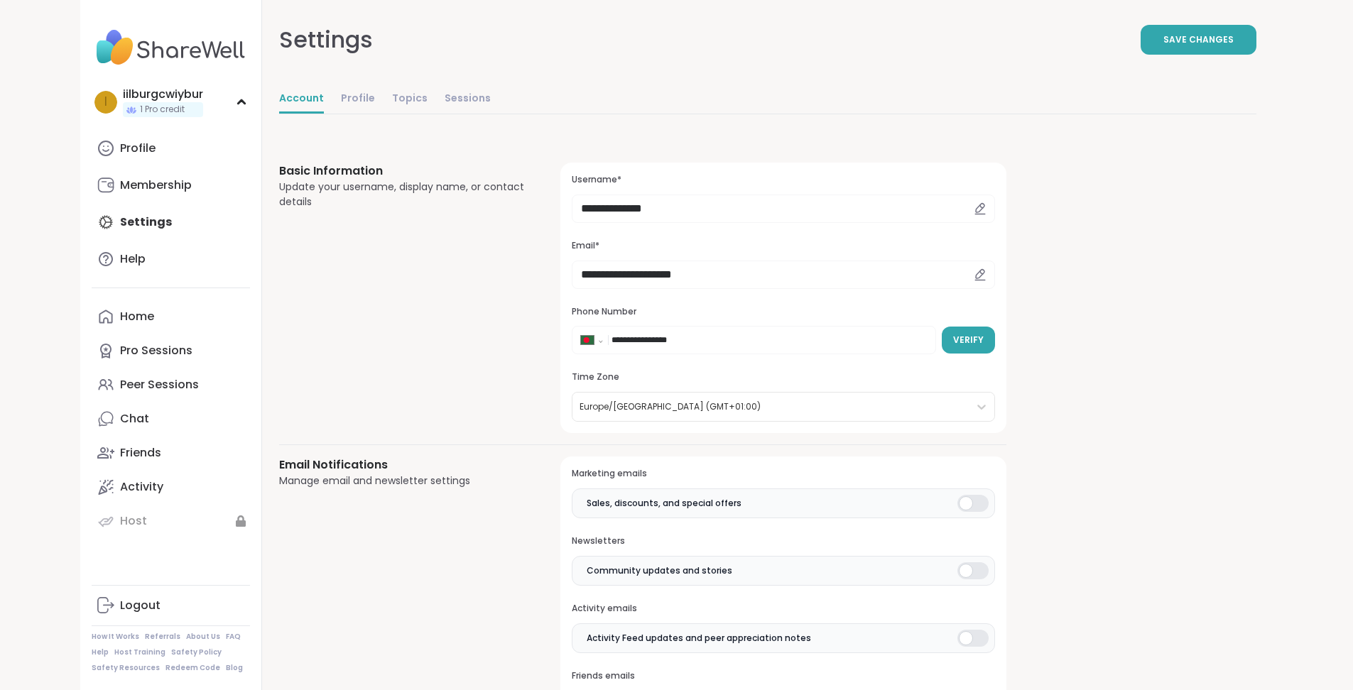  Describe the element at coordinates (783, 246) in the screenshot. I see `h3: Email*` at that location.